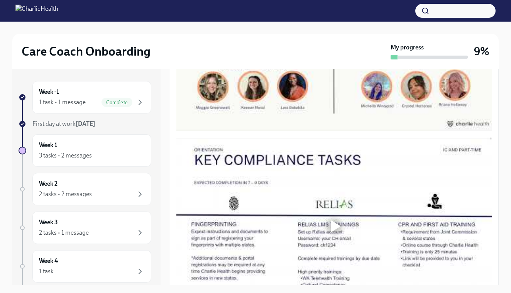 This screenshot has height=293, width=511. What do you see at coordinates (48, 145) in the screenshot?
I see `h6: Week 1` at bounding box center [48, 145].